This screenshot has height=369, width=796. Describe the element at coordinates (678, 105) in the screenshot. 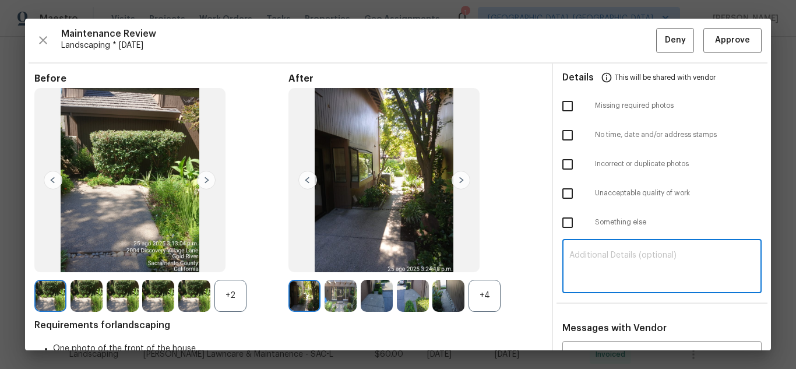

I see `span: Missing required photos` at that location.